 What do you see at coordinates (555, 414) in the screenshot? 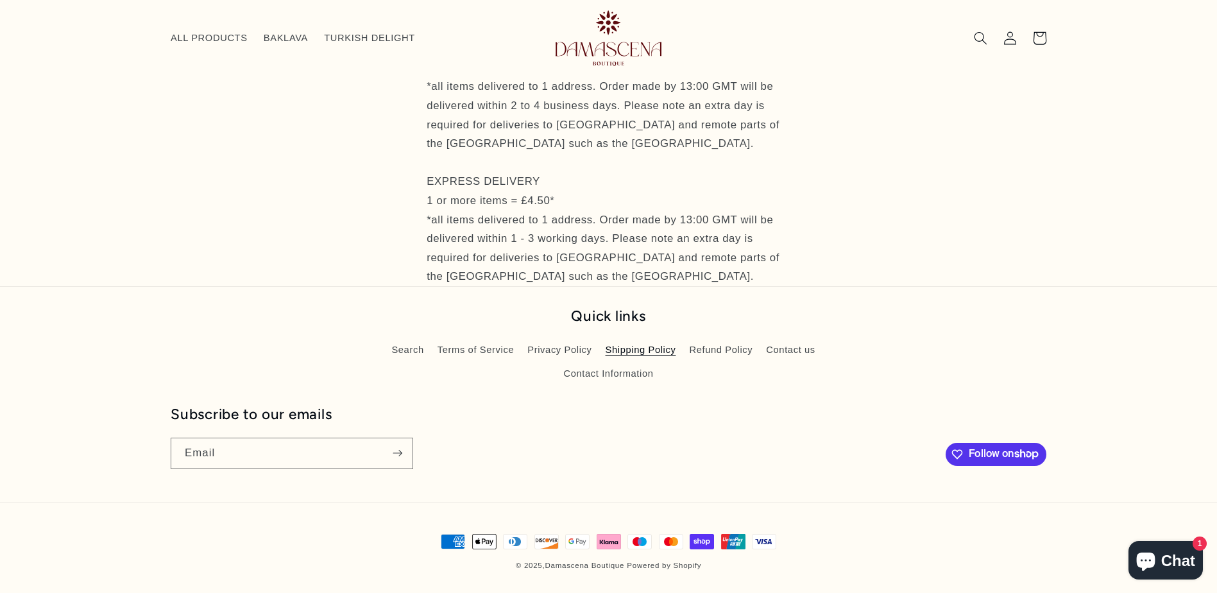
I see `h2: Subscribe to our emails` at bounding box center [555, 414].